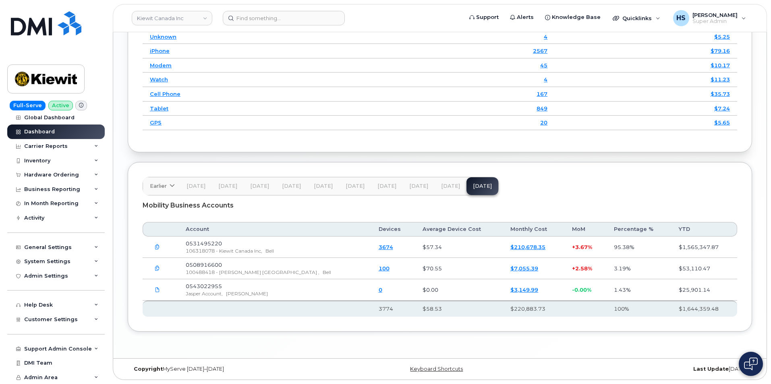  I want to click on span: 0531495220, so click(204, 243).